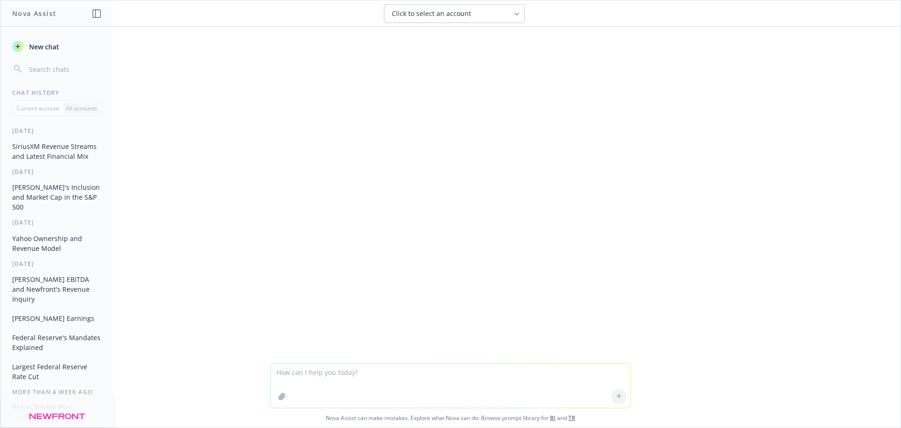  What do you see at coordinates (572, 417) in the screenshot?
I see `a: TR` at bounding box center [572, 417].